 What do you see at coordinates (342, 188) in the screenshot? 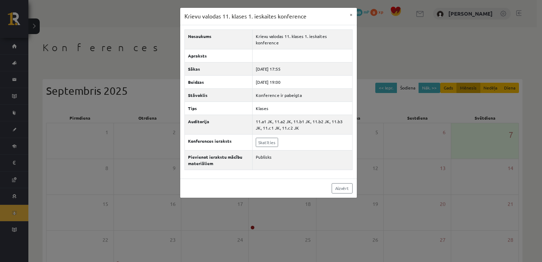
I see `a: Aizvērt` at bounding box center [342, 188].